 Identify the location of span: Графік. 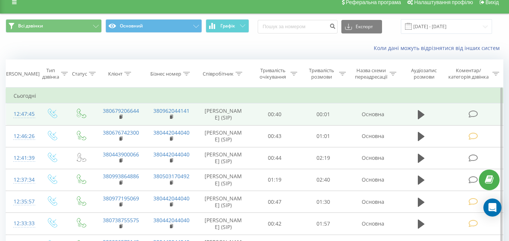
(228, 26).